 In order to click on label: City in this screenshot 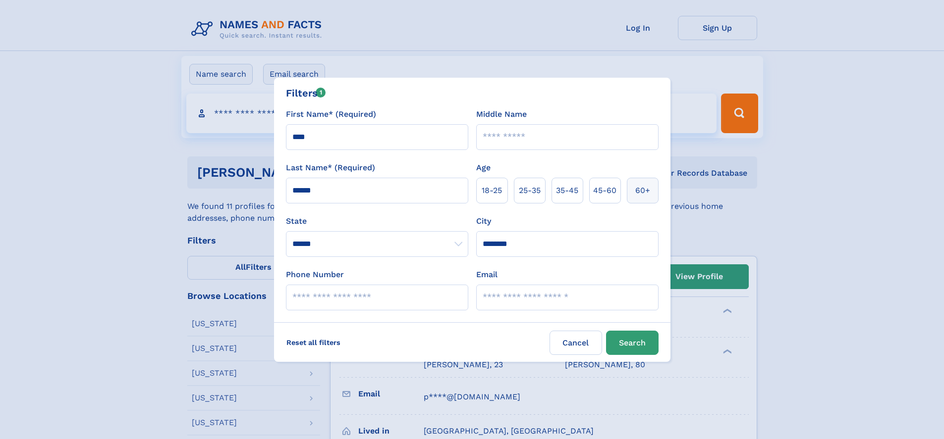, I will do `click(483, 221)`.